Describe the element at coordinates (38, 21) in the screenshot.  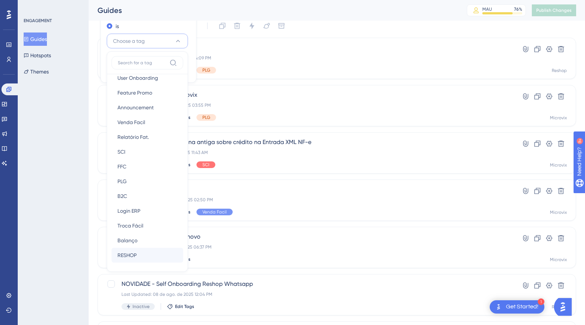
I see `div: ENGAGEMENT` at that location.